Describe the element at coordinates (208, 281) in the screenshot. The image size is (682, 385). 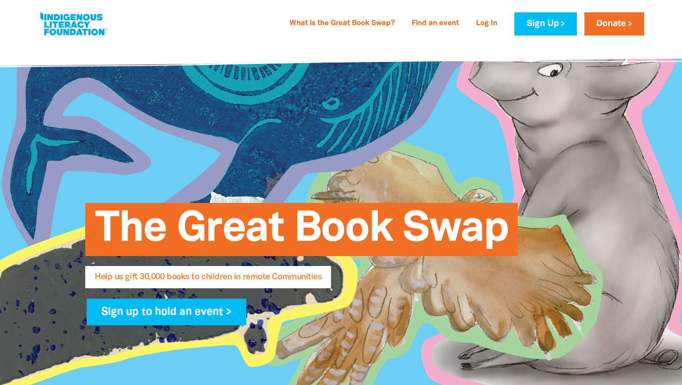
I see `span: Help us gift 30,000 books to children in remote Communities` at that location.